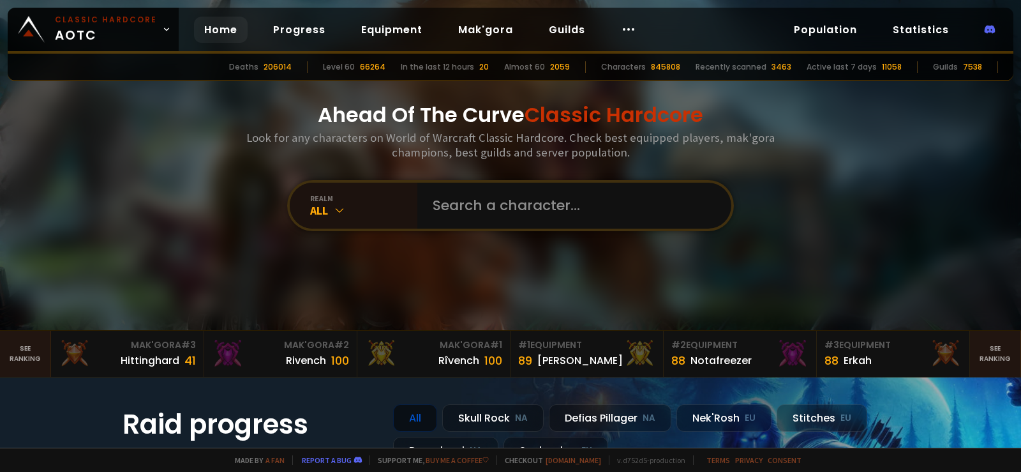  What do you see at coordinates (825, 29) in the screenshot?
I see `a: Population` at bounding box center [825, 29].